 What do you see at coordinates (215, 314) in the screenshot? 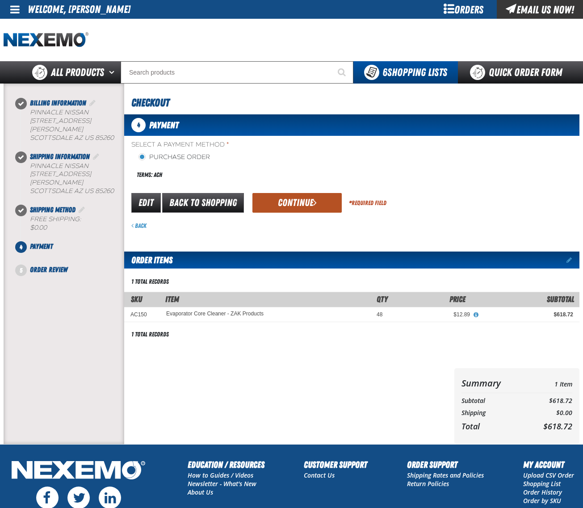
I see `a: Evaporator Core Cleaner - ZAK Products` at bounding box center [215, 314].